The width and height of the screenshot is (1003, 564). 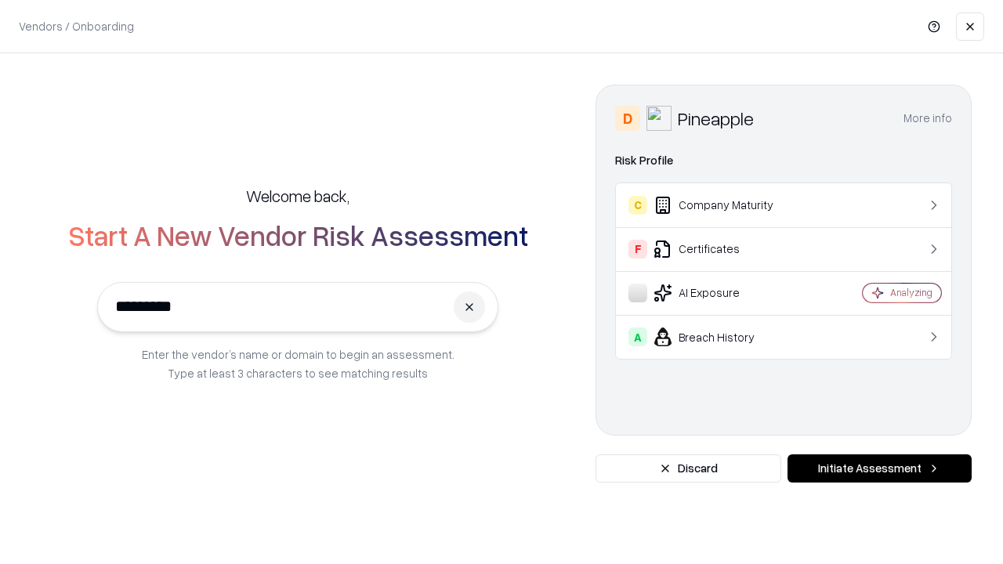 What do you see at coordinates (298, 235) in the screenshot?
I see `h2: Start A New Vendor Risk Assessment` at bounding box center [298, 235].